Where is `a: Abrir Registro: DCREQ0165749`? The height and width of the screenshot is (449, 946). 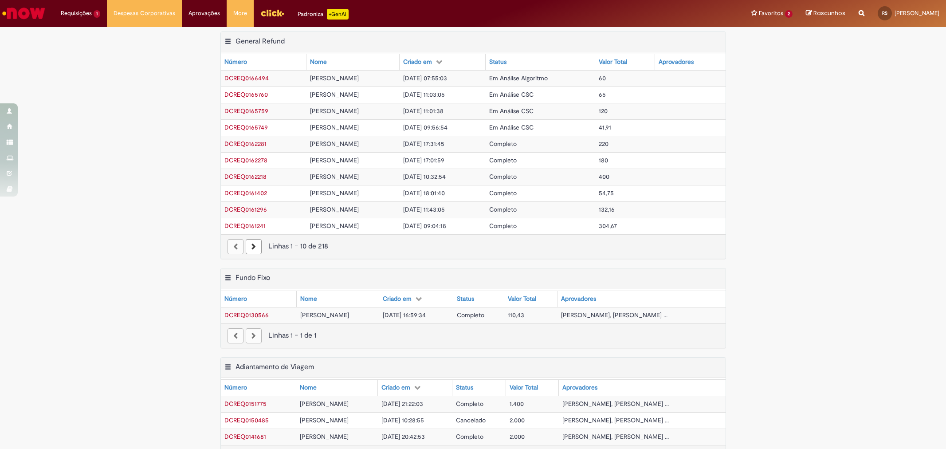 a: Abrir Registro: DCREQ0165749 is located at coordinates (246, 127).